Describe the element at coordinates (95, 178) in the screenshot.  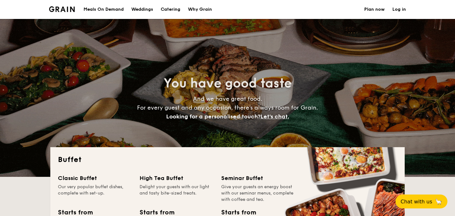
I see `div: Classic Buffet` at that location.